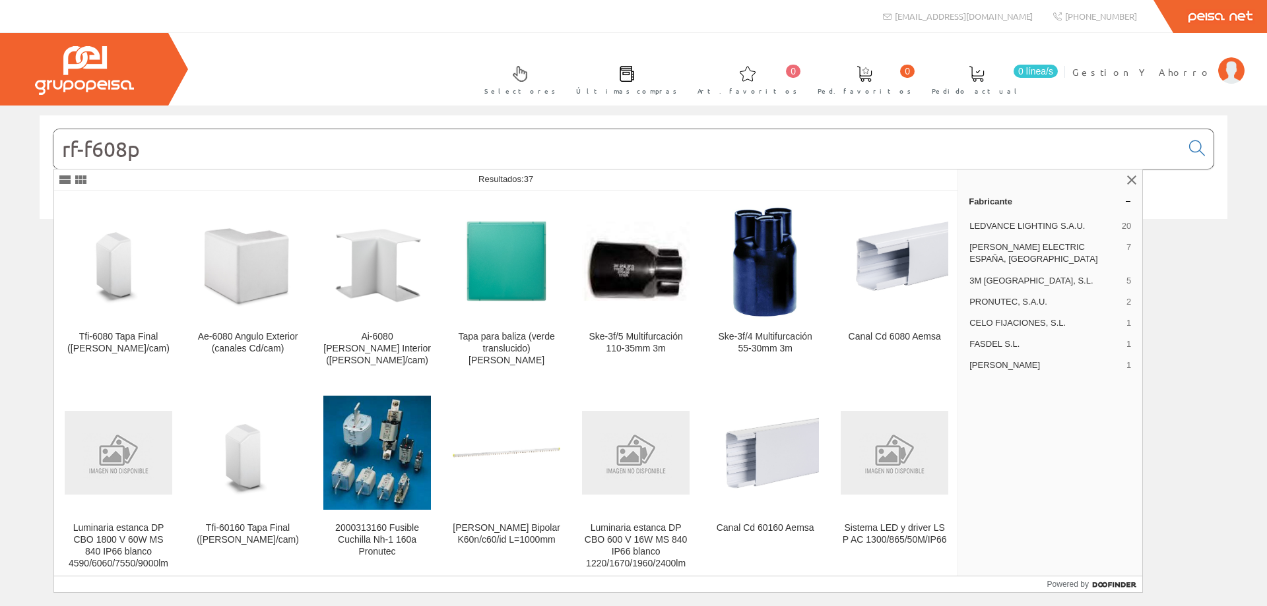 The width and height of the screenshot is (1267, 606). I want to click on span: FASDEL S.L., so click(1045, 344).